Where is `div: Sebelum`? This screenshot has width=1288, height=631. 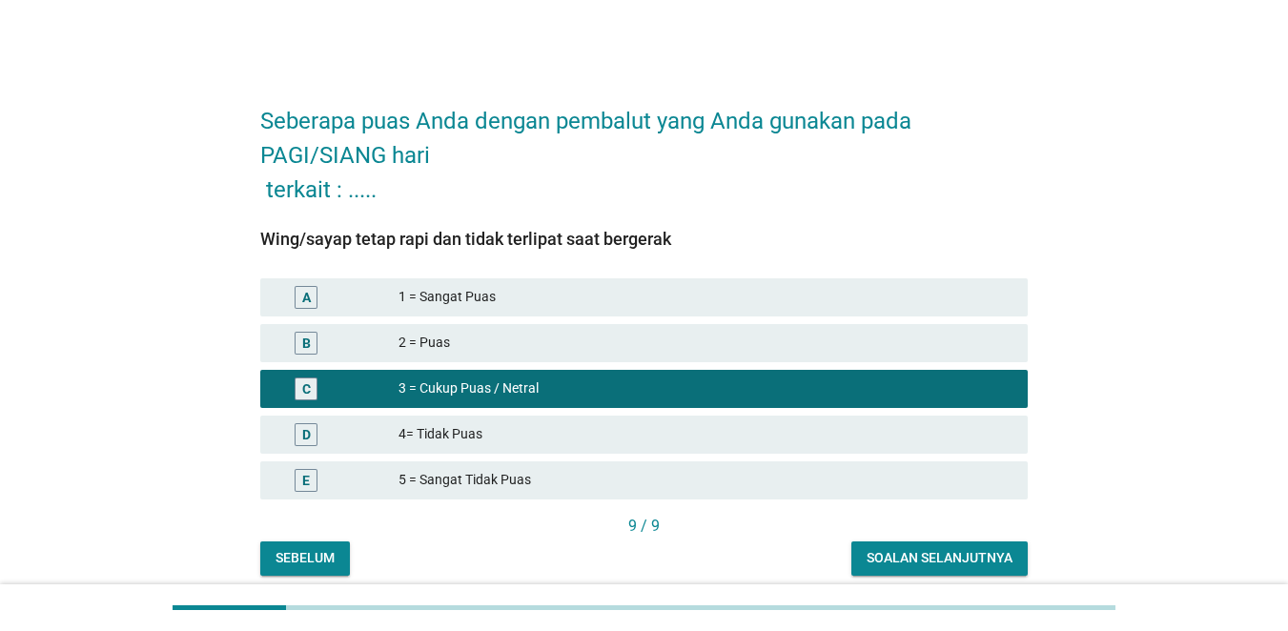 div: Sebelum is located at coordinates (305, 558).